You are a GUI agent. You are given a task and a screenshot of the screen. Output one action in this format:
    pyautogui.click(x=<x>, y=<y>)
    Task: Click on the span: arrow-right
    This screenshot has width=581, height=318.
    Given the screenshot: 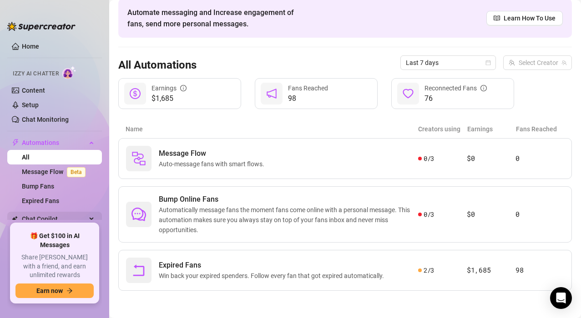 What is the action you would take?
    pyautogui.click(x=70, y=291)
    